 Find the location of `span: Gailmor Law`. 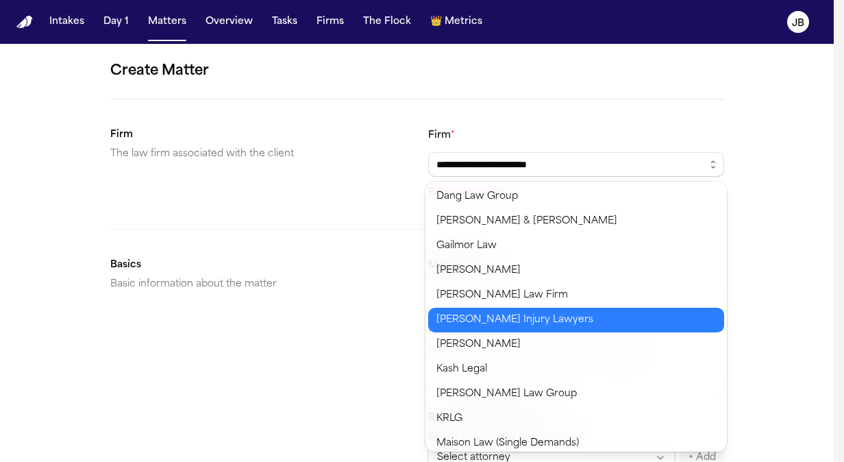

span: Gailmor Law is located at coordinates (467, 246).